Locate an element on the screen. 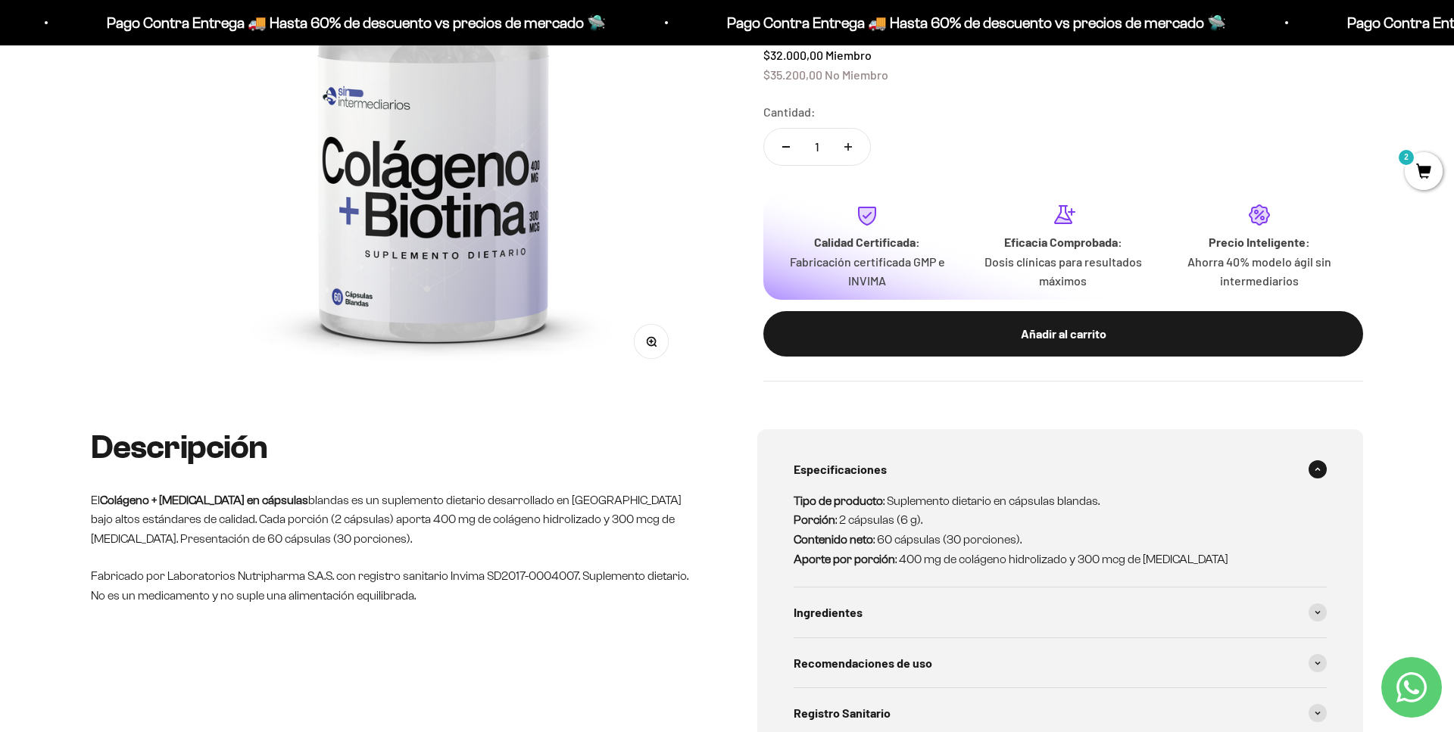 Image resolution: width=1454 pixels, height=732 pixels. strong: Precio Inteligente: is located at coordinates (1260, 241).